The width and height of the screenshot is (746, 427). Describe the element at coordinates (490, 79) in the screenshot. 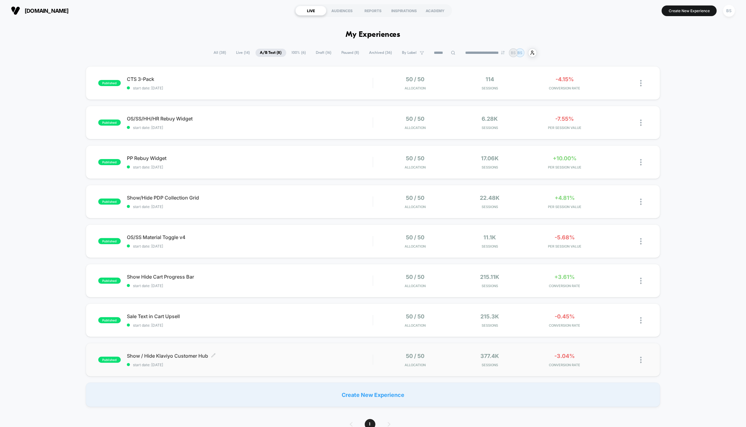

I see `span: 114` at that location.